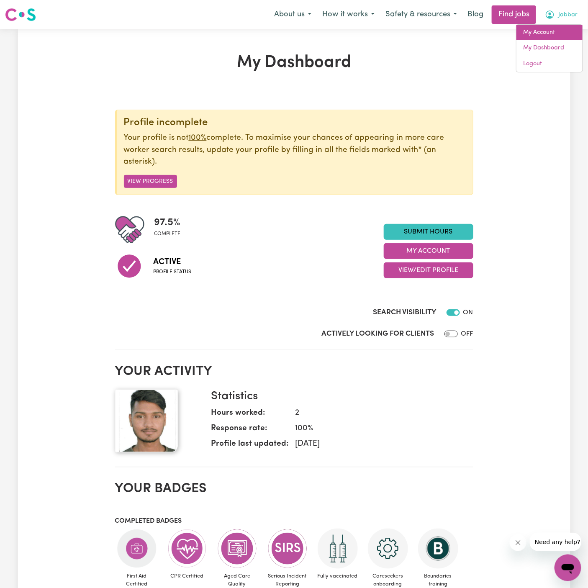 This screenshot has width=588, height=588. I want to click on div: Profile completeness: 97.5%, so click(171, 230).